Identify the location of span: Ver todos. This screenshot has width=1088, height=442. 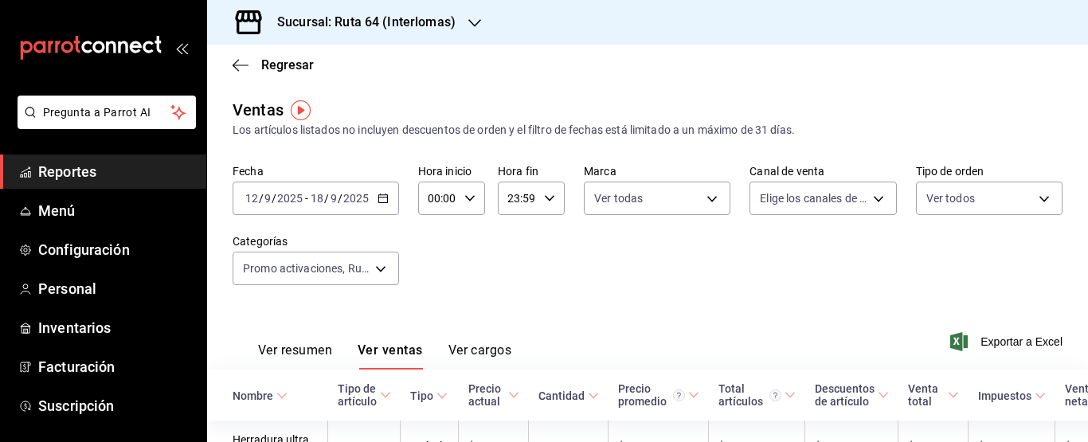
(950, 198).